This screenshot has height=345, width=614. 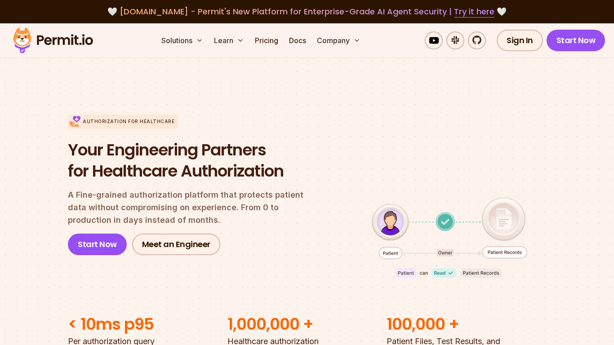 What do you see at coordinates (182, 40) in the screenshot?
I see `button: Solutions` at bounding box center [182, 40].